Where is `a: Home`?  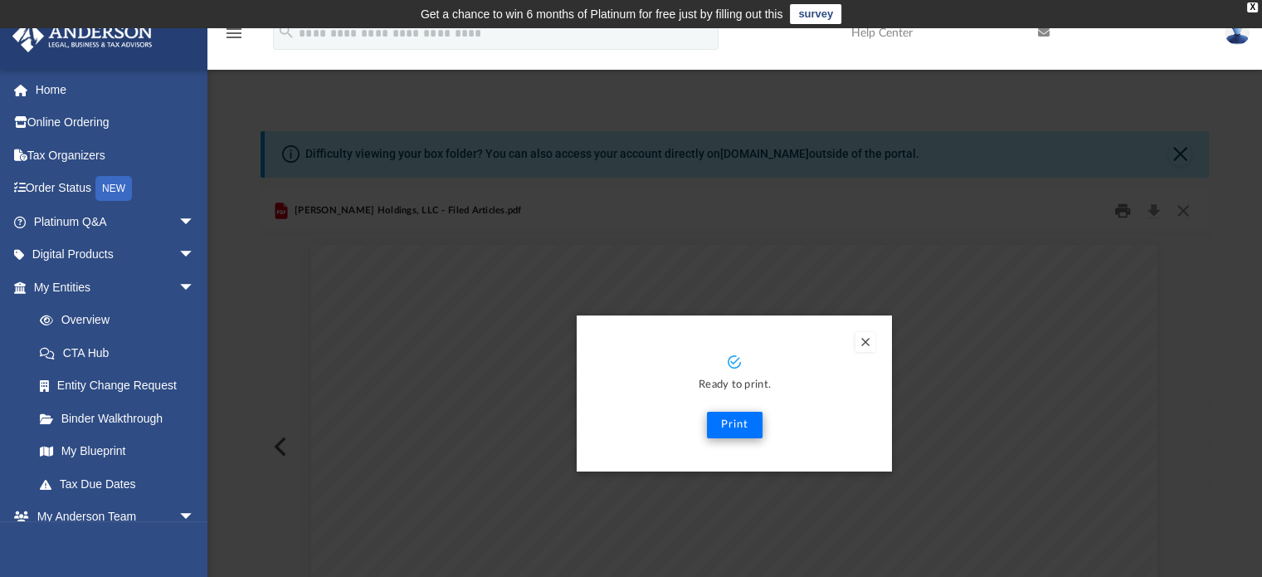
a: Home is located at coordinates (115, 90).